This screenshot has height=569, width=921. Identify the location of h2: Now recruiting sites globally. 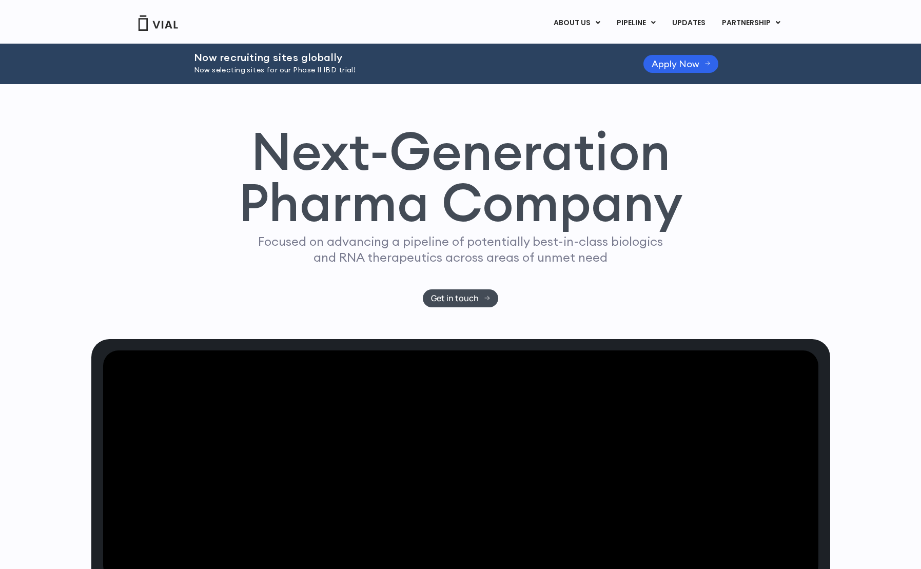
(406, 57).